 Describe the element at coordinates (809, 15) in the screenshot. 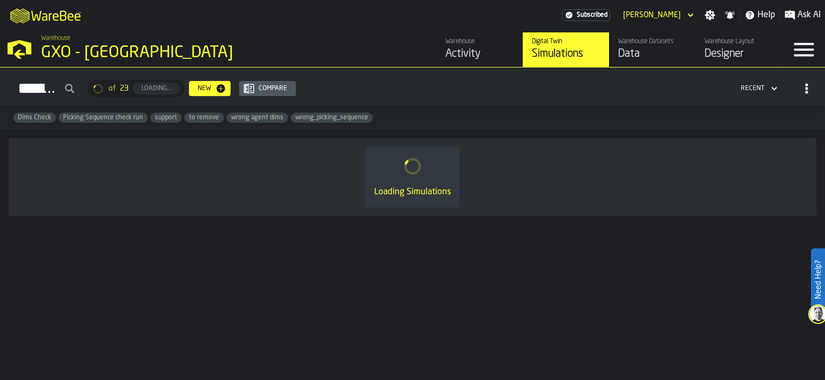

I see `span: Ask AI` at that location.